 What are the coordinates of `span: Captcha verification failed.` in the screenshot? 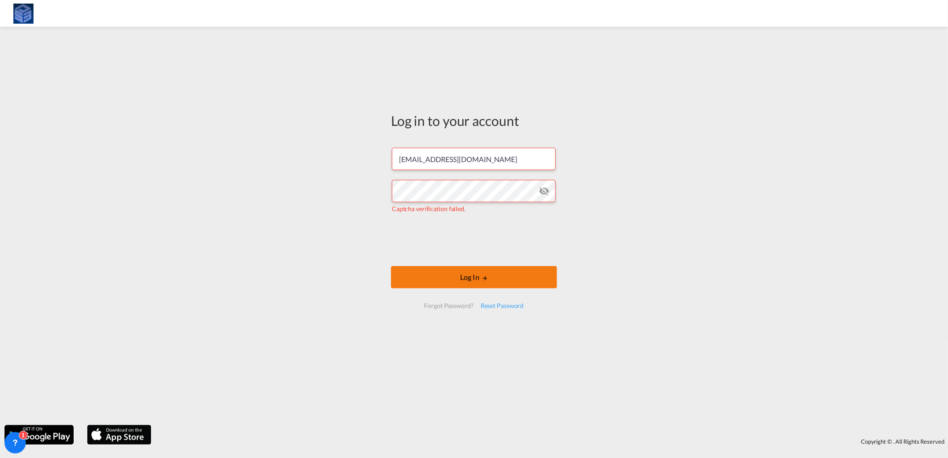 It's located at (429, 208).